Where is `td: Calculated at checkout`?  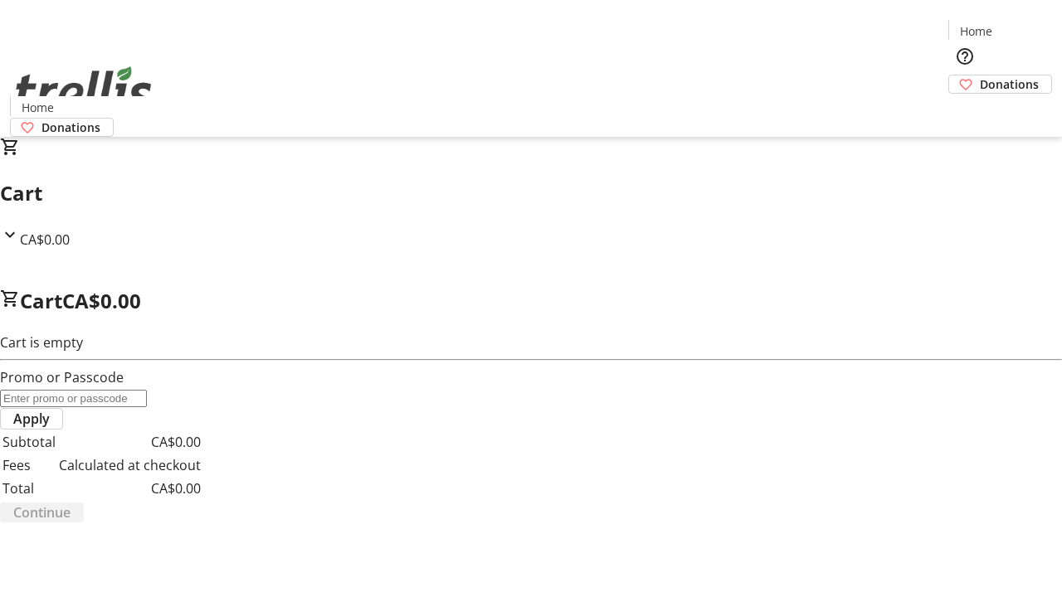 td: Calculated at checkout is located at coordinates (129, 465).